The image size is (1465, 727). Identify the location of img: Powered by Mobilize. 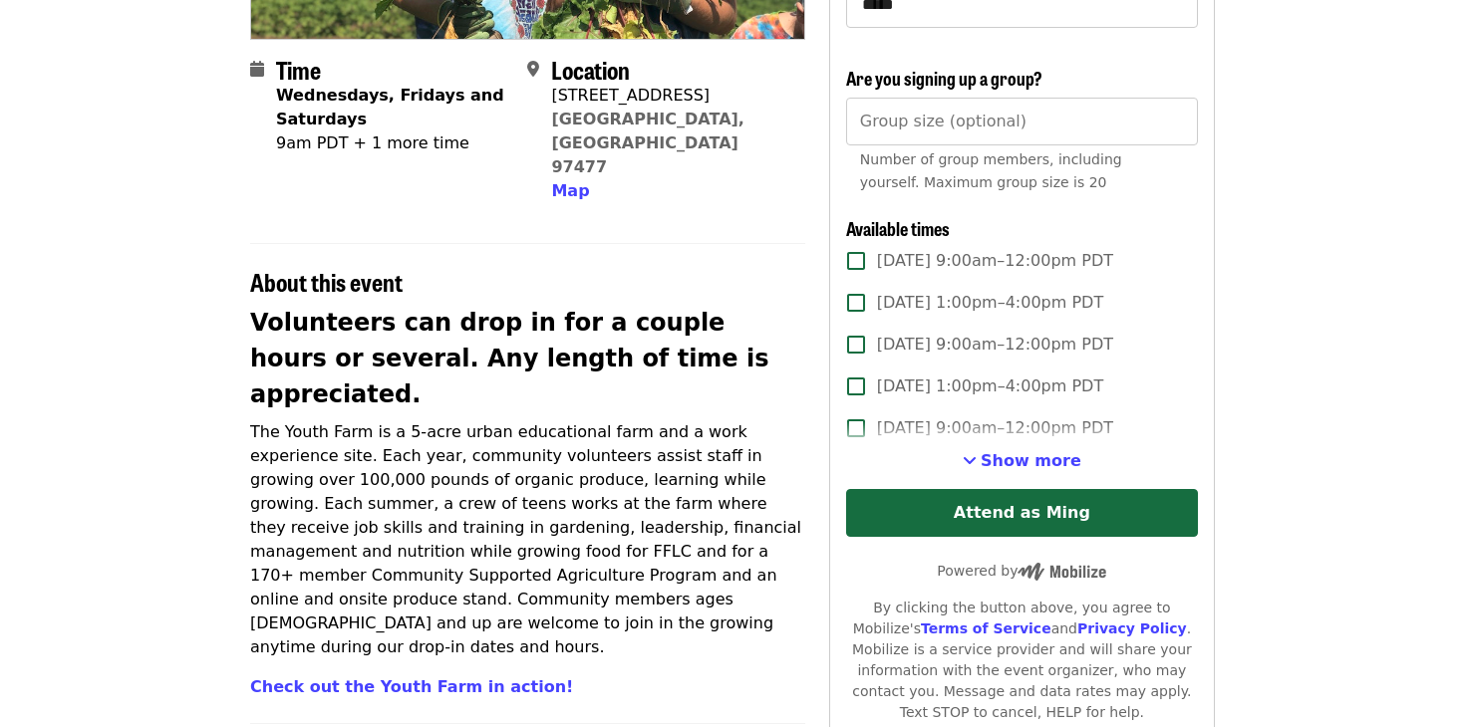
(1061, 572).